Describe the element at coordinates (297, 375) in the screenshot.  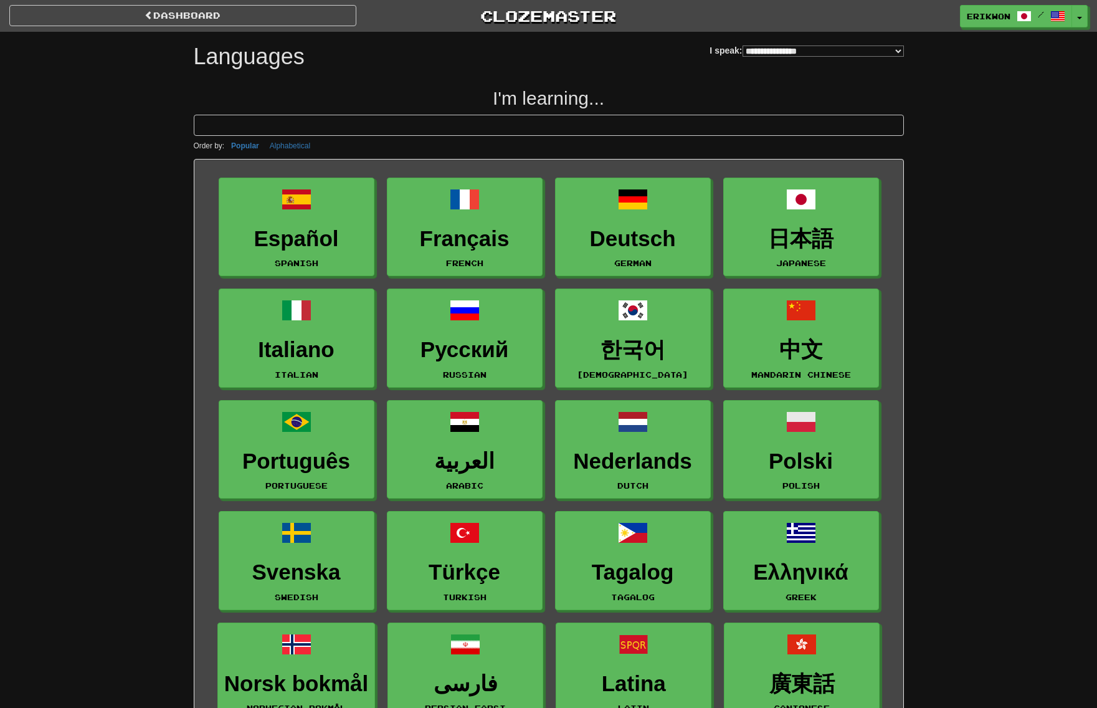
I see `small: Italian` at that location.